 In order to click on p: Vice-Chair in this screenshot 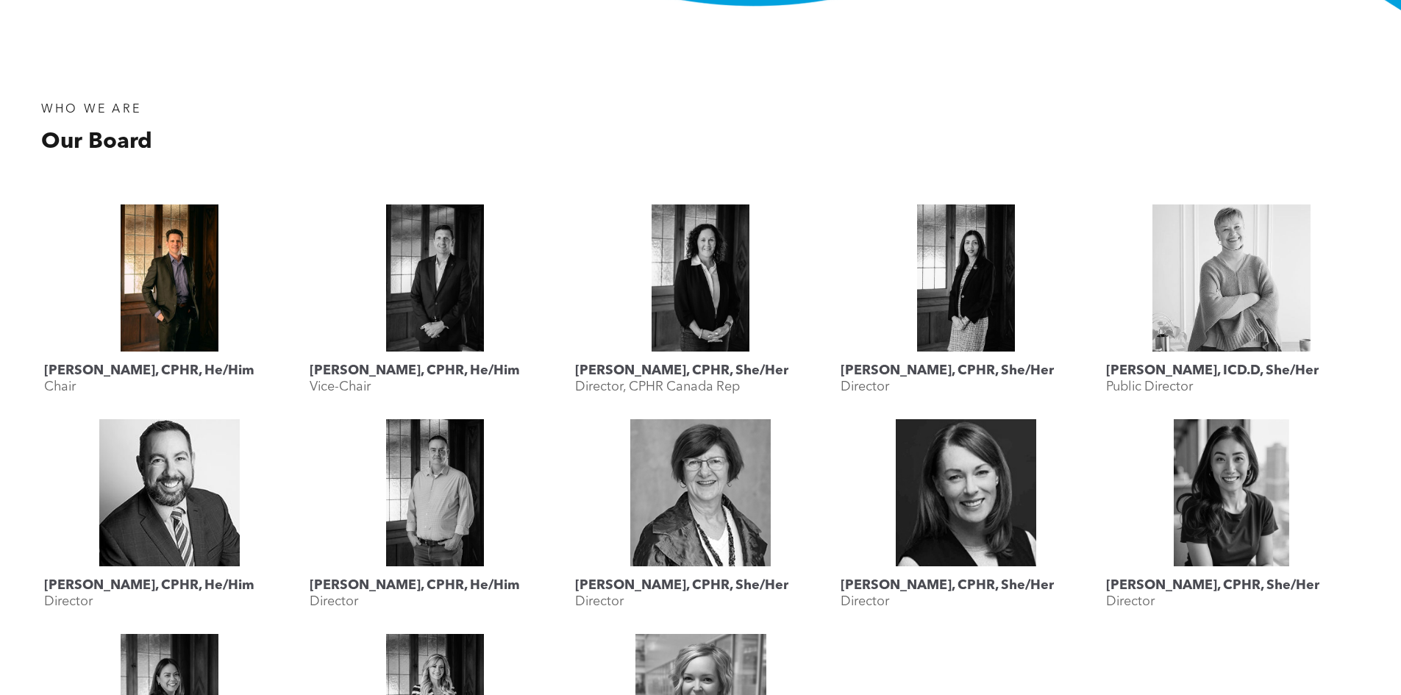, I will do `click(340, 387)`.